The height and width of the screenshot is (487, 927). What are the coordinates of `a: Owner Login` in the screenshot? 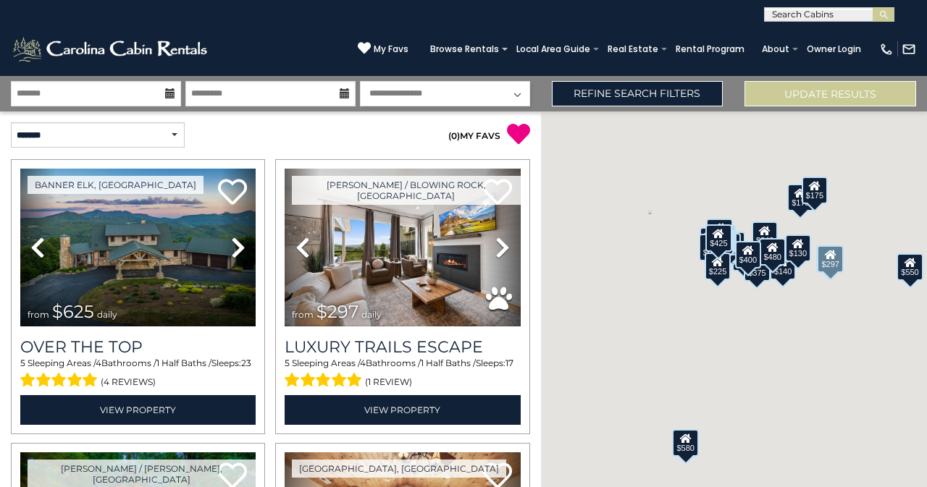 It's located at (834, 49).